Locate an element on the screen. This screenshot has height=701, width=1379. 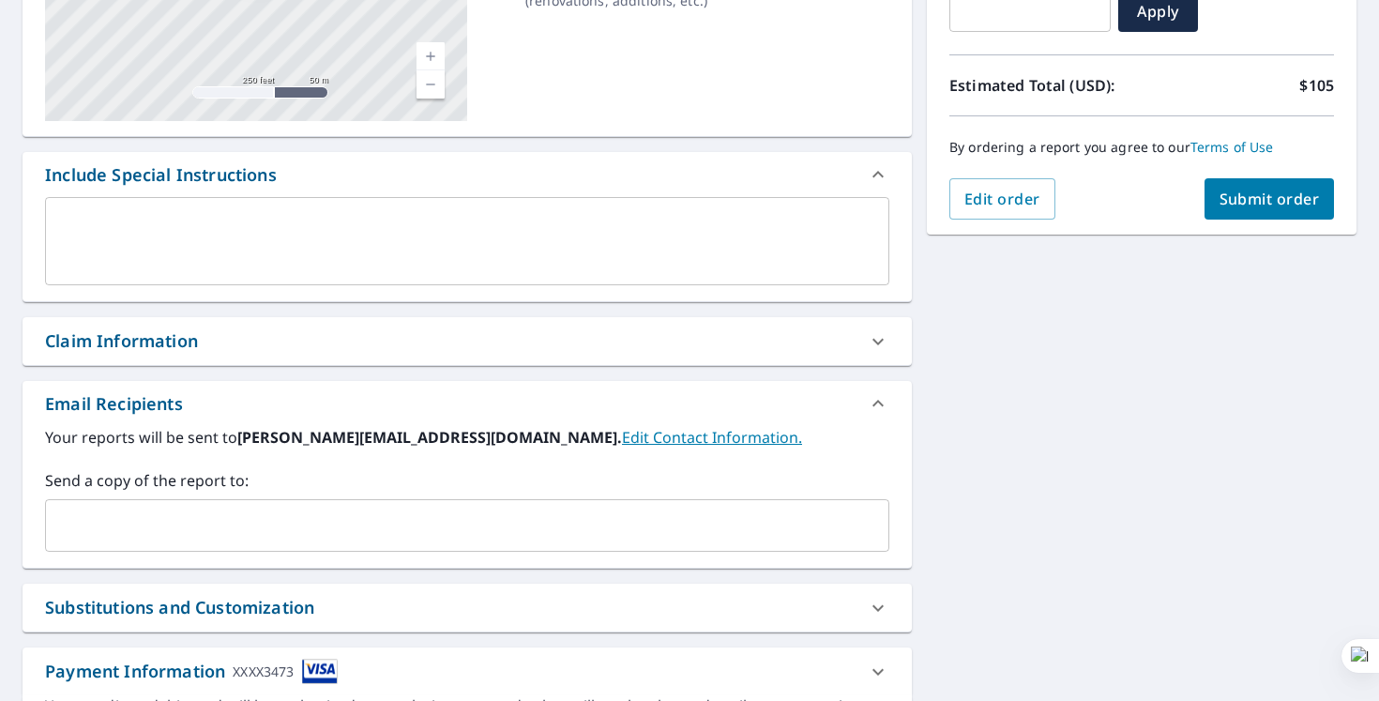
p: $105 is located at coordinates (1316, 85).